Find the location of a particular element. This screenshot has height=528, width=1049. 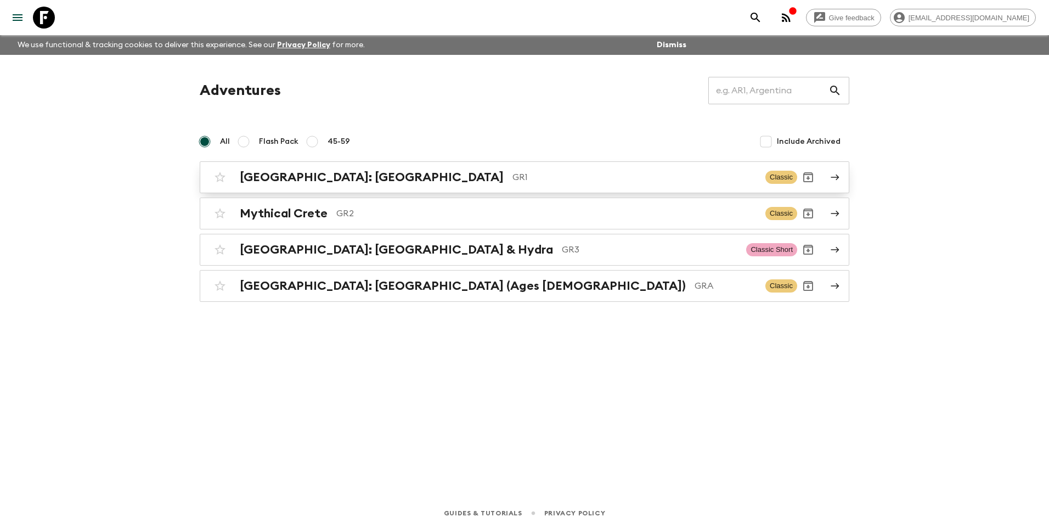

a: Guides & Tutorials is located at coordinates (483, 513).